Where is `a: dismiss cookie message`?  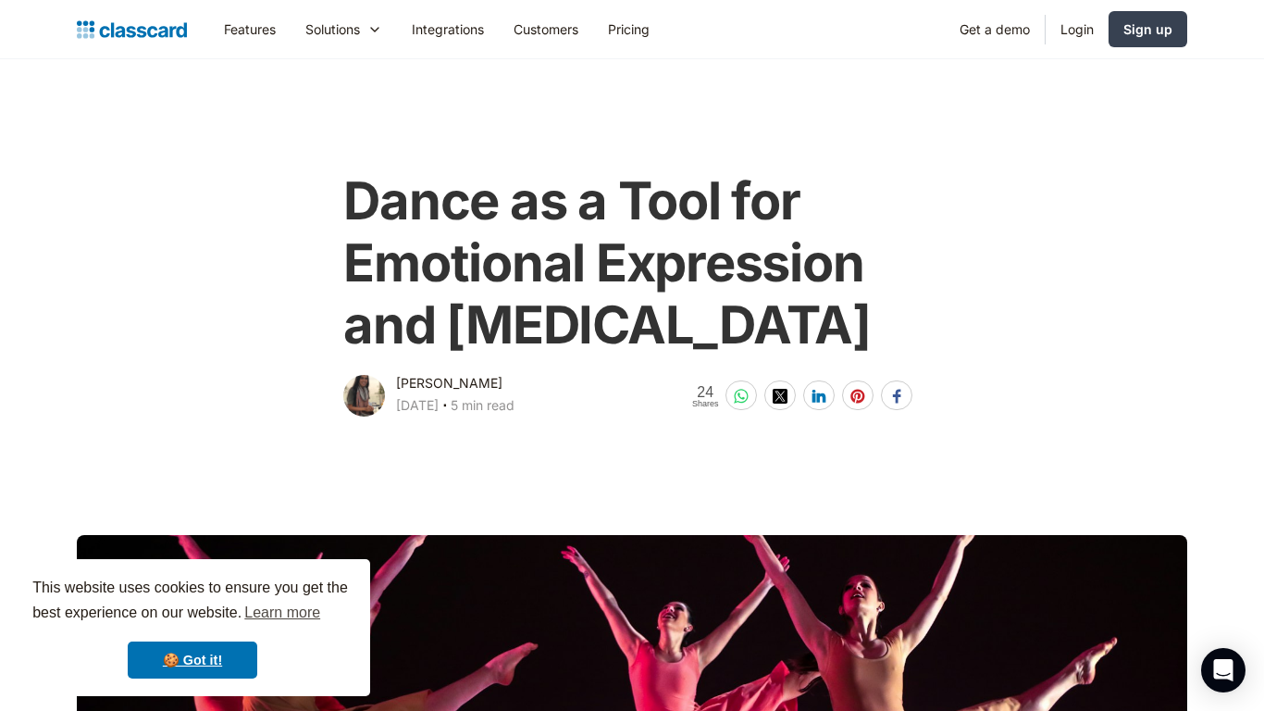 a: dismiss cookie message is located at coordinates (192, 660).